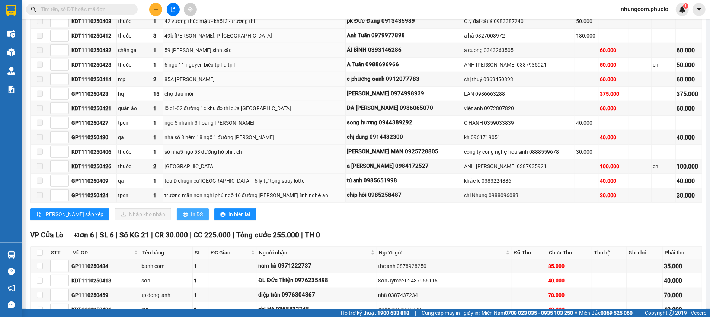 This screenshot has width=710, height=317. Describe the element at coordinates (570, 266) in the screenshot. I see `div: 35.000` at that location.